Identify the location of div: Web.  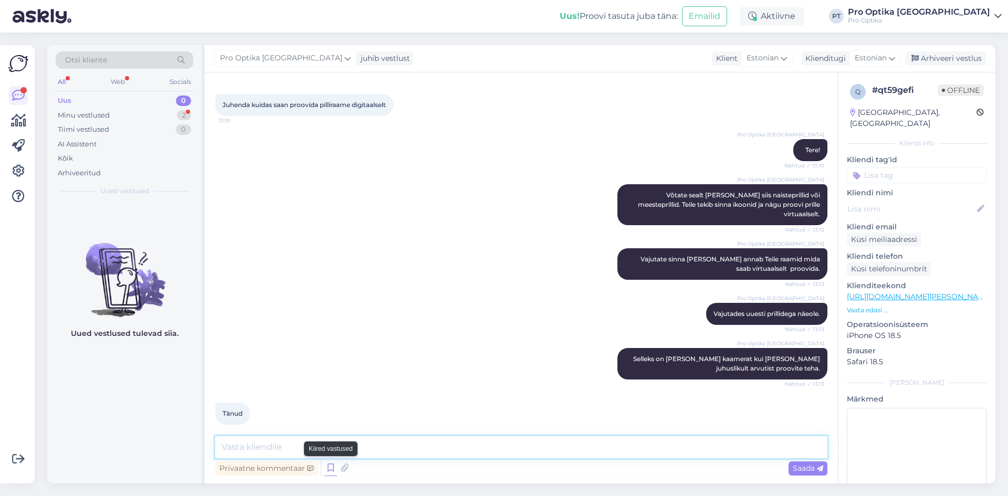
(118, 82).